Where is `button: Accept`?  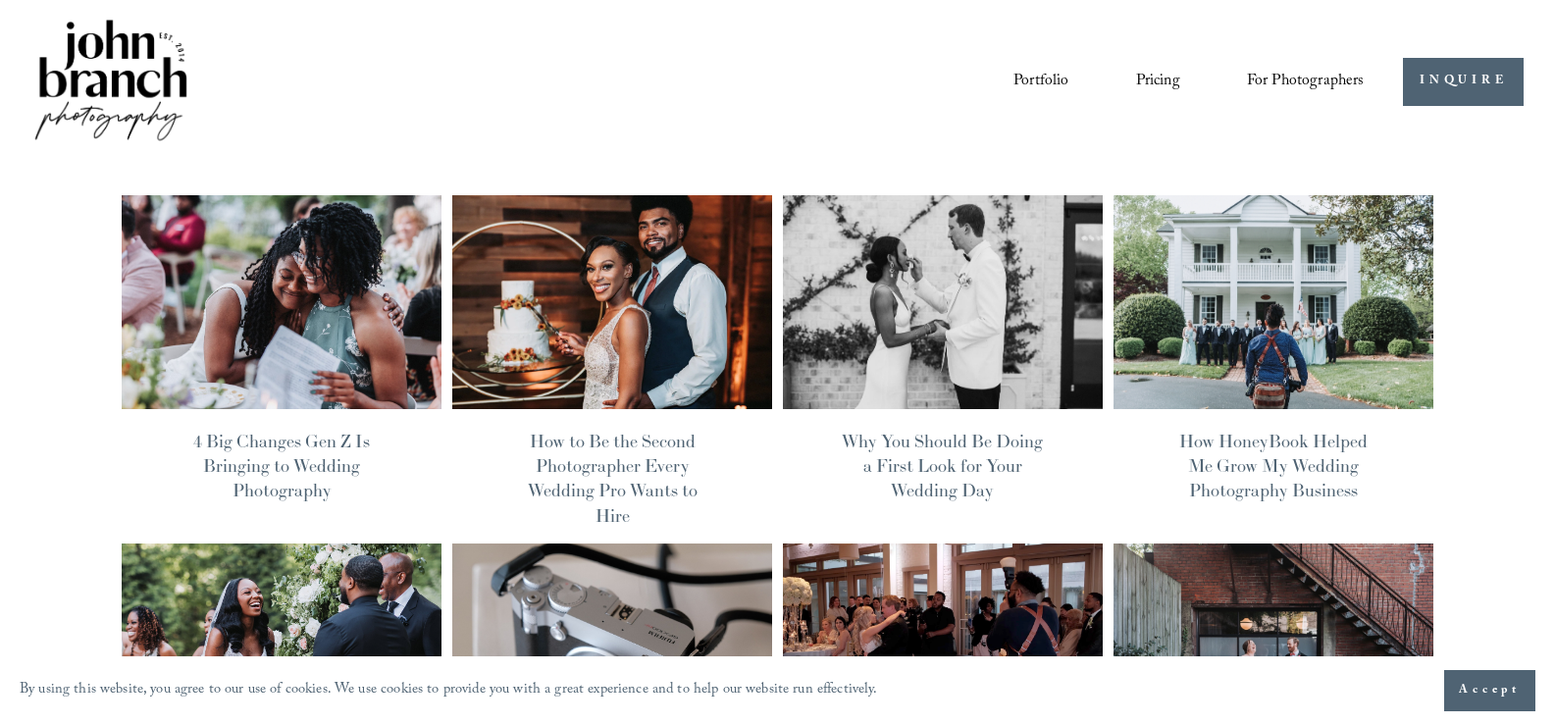
button: Accept is located at coordinates (1489, 691).